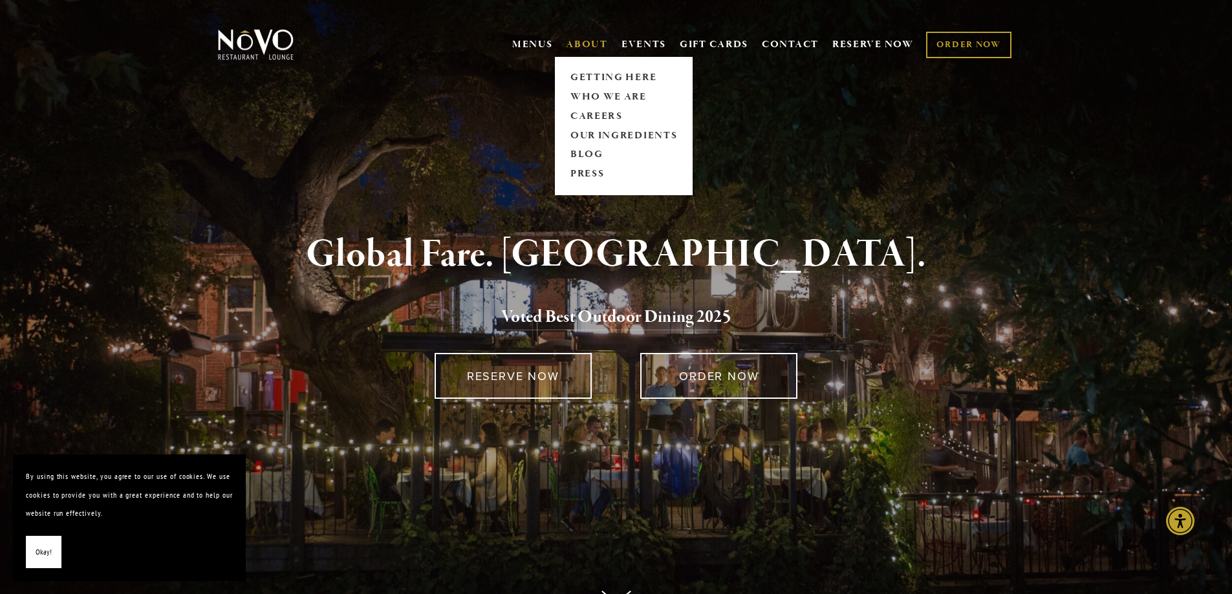 The height and width of the screenshot is (594, 1232). Describe the element at coordinates (612, 318) in the screenshot. I see `a: Voted Best Outdoor Dining 202` at that location.